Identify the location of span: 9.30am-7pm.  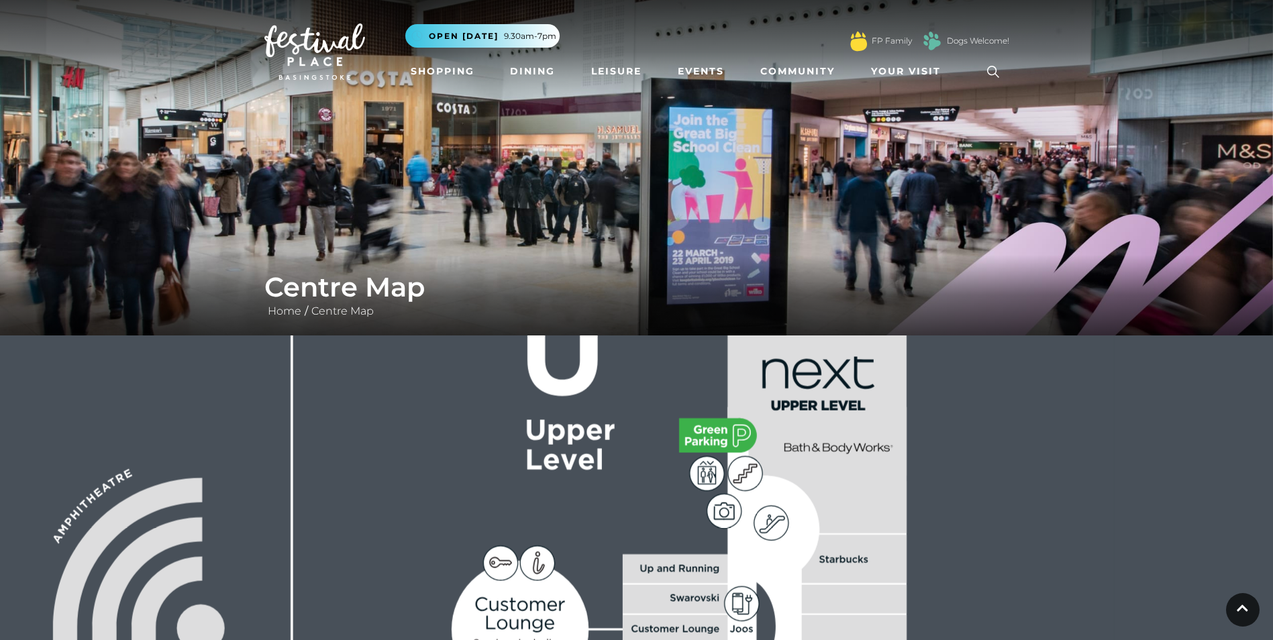
(530, 36).